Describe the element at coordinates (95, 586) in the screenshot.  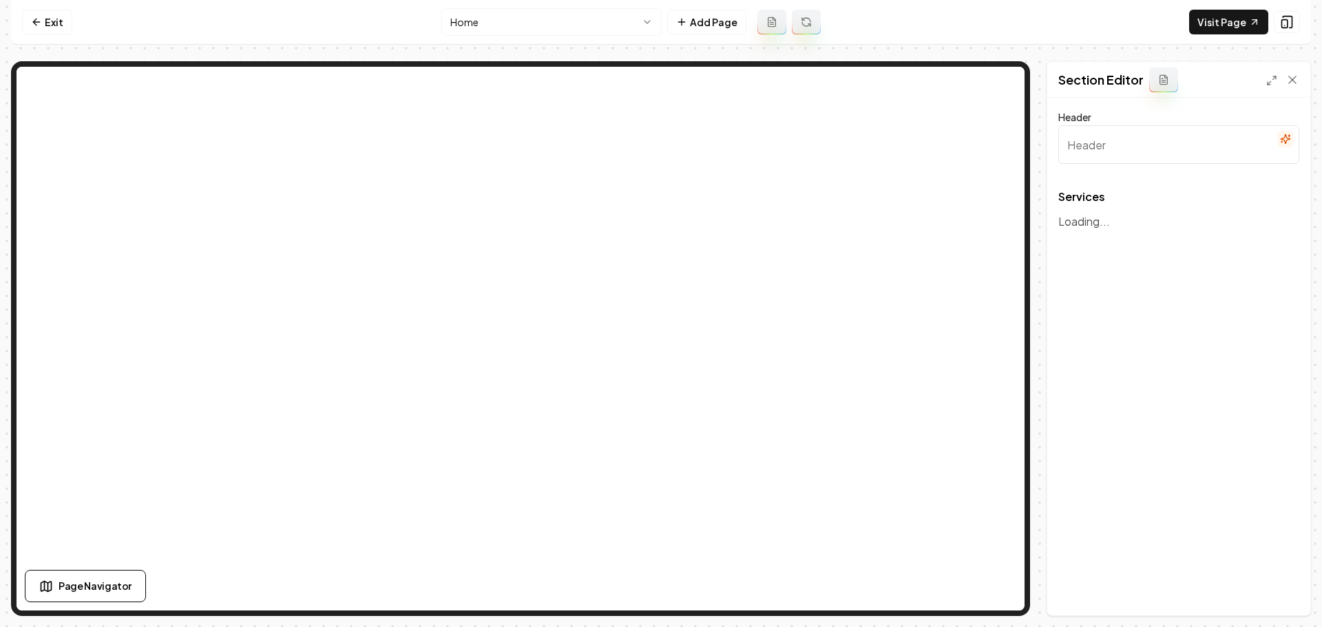
I see `span: Page Navigator` at that location.